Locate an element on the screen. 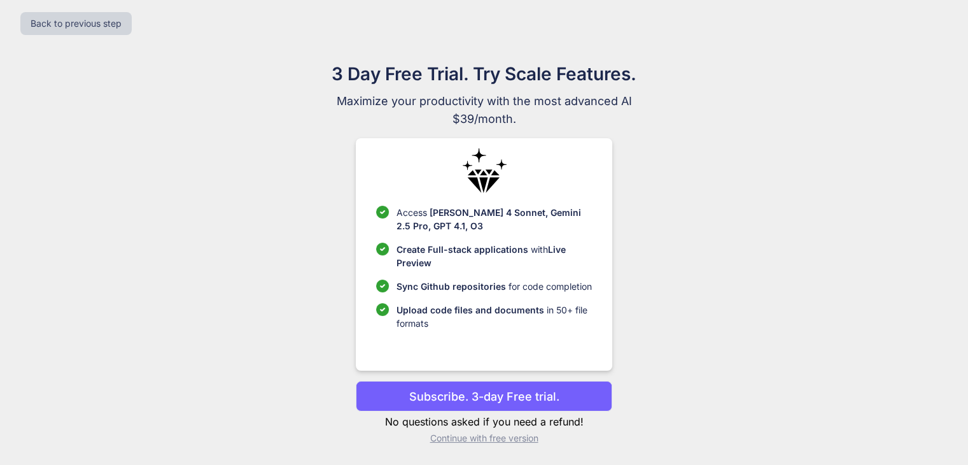  button: Back to previous step is located at coordinates (76, 24).